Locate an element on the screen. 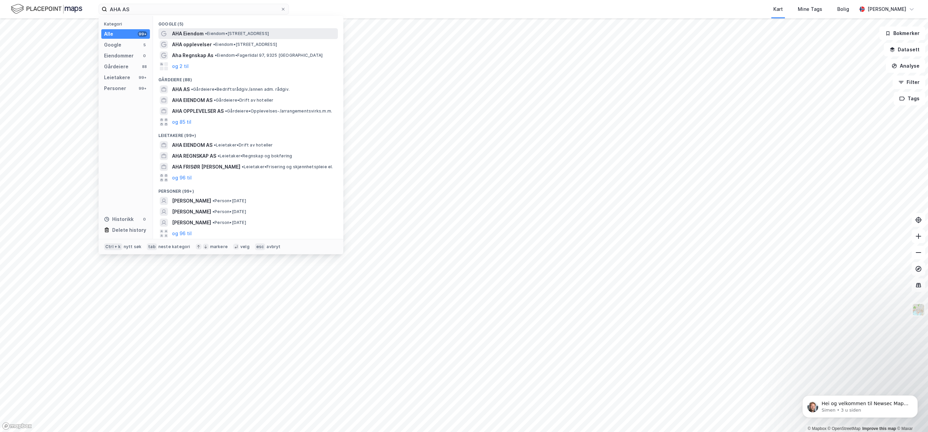  span: Leietaker • Regnskap og bokføring is located at coordinates (255, 156).